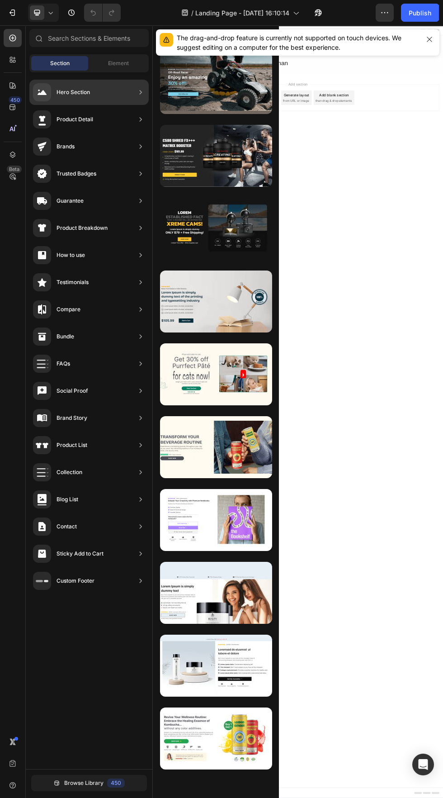 This screenshot has width=443, height=798. Describe the element at coordinates (75, 119) in the screenshot. I see `div: Product Detail` at that location.